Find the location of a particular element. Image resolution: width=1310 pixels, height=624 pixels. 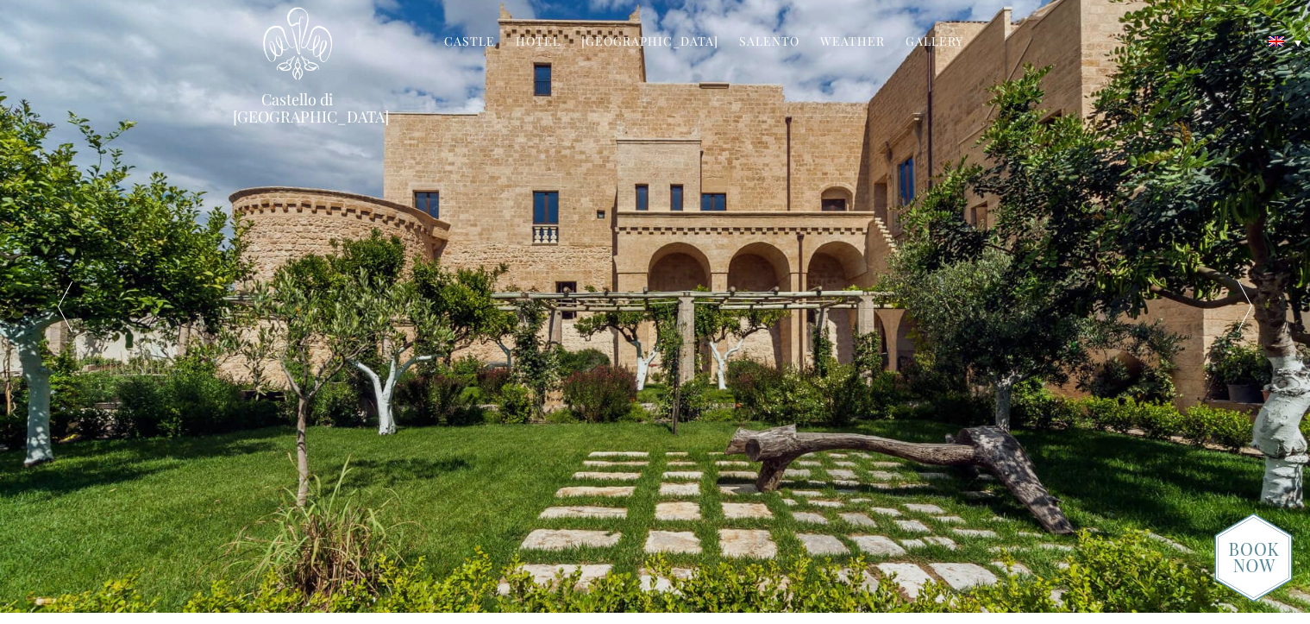

a: Weather is located at coordinates (852, 42).